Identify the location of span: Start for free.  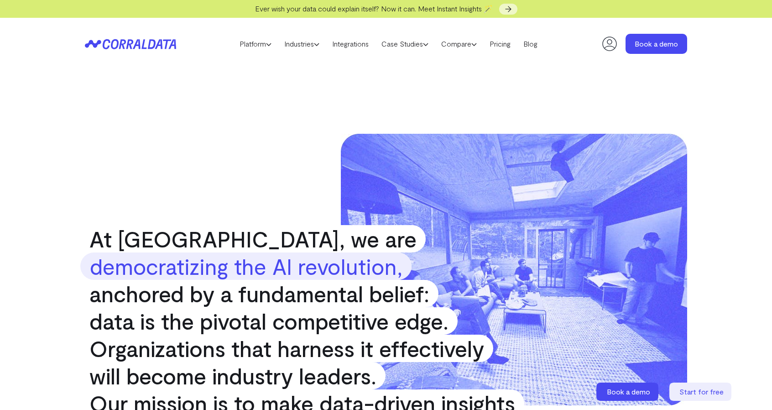
(701, 391).